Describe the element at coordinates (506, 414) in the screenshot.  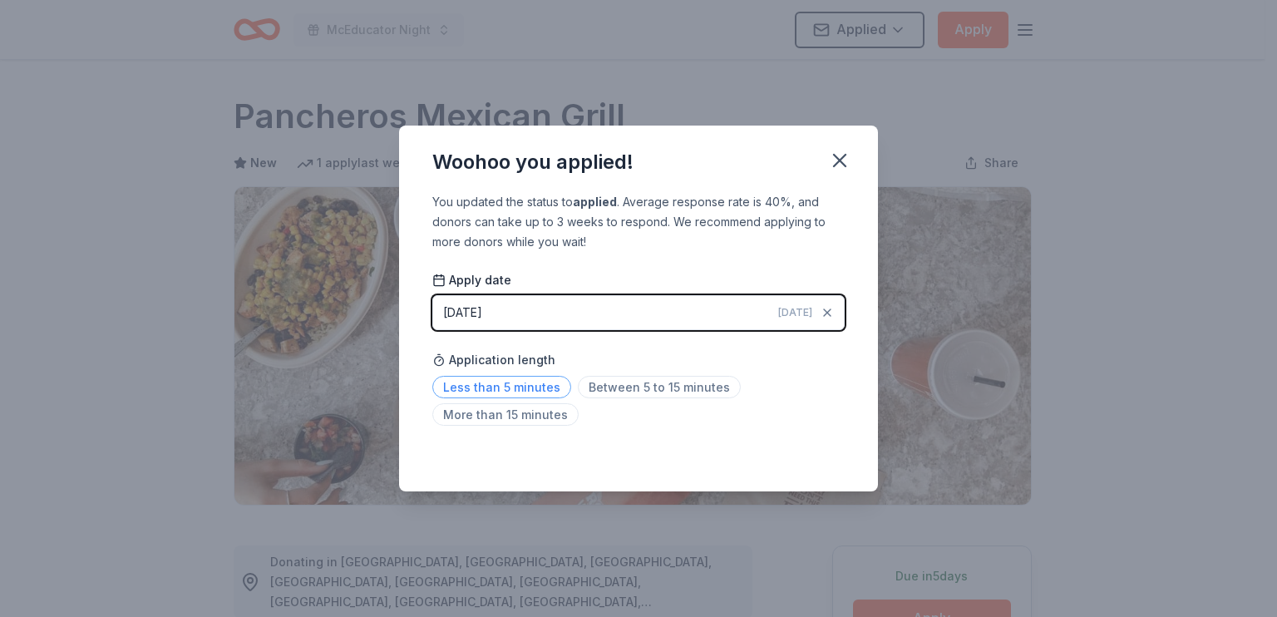
I see `span: More than 15 minutes` at that location.